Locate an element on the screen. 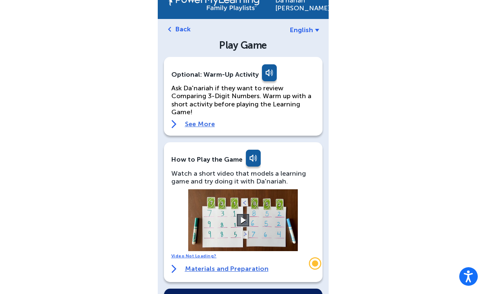  div: Play Game is located at coordinates (243, 45).